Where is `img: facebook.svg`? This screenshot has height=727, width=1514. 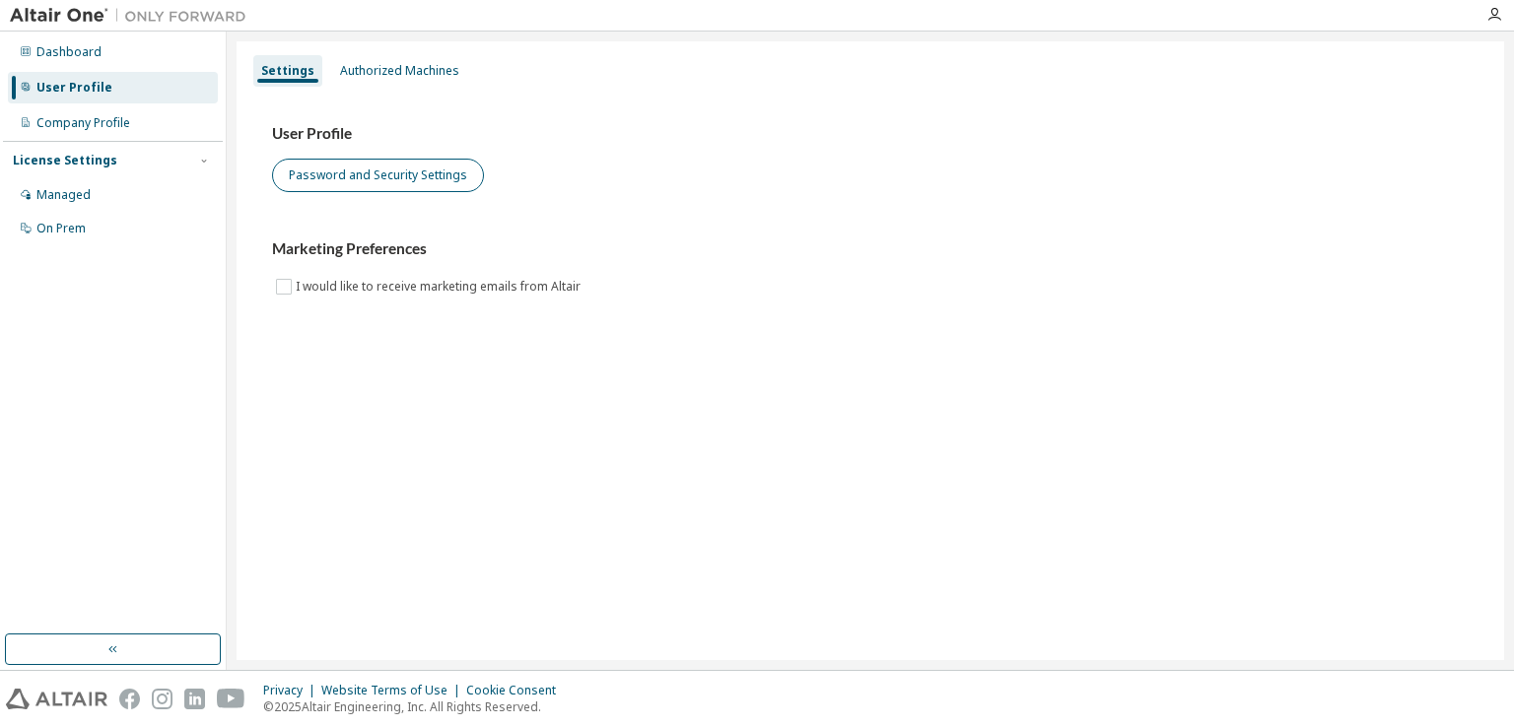 img: facebook.svg is located at coordinates (129, 699).